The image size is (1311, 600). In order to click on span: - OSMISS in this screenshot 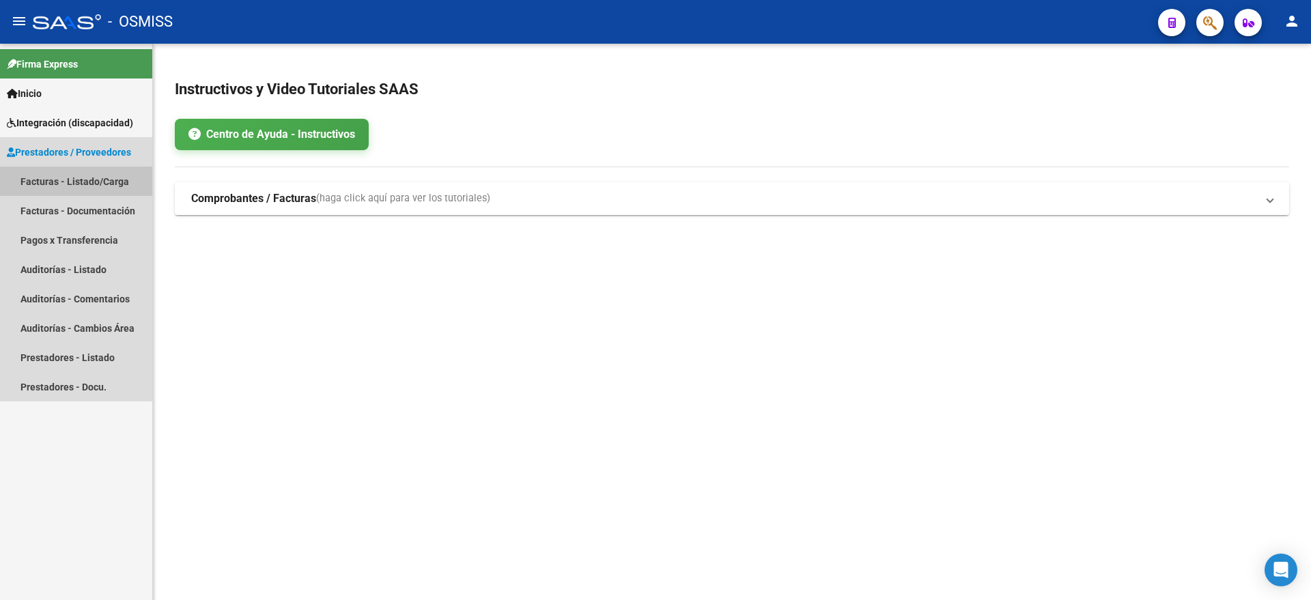, I will do `click(140, 22)`.